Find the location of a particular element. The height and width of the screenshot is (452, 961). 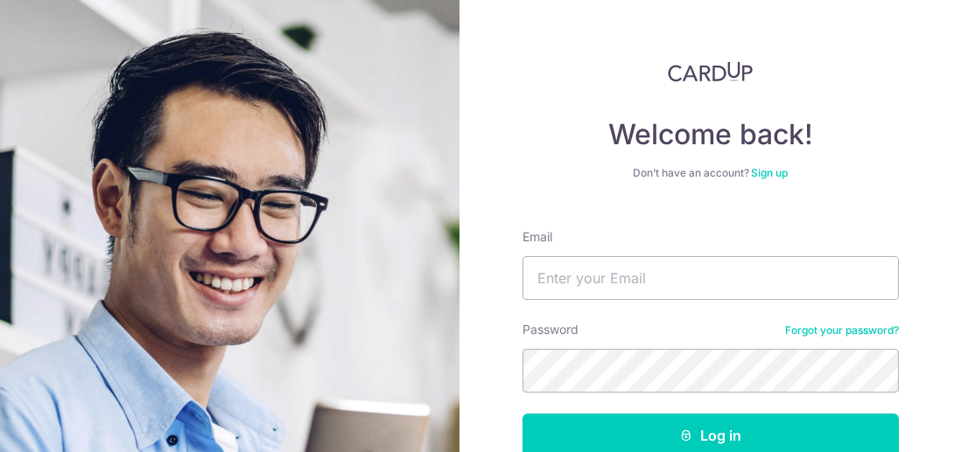

a: Sign up is located at coordinates (769, 172).